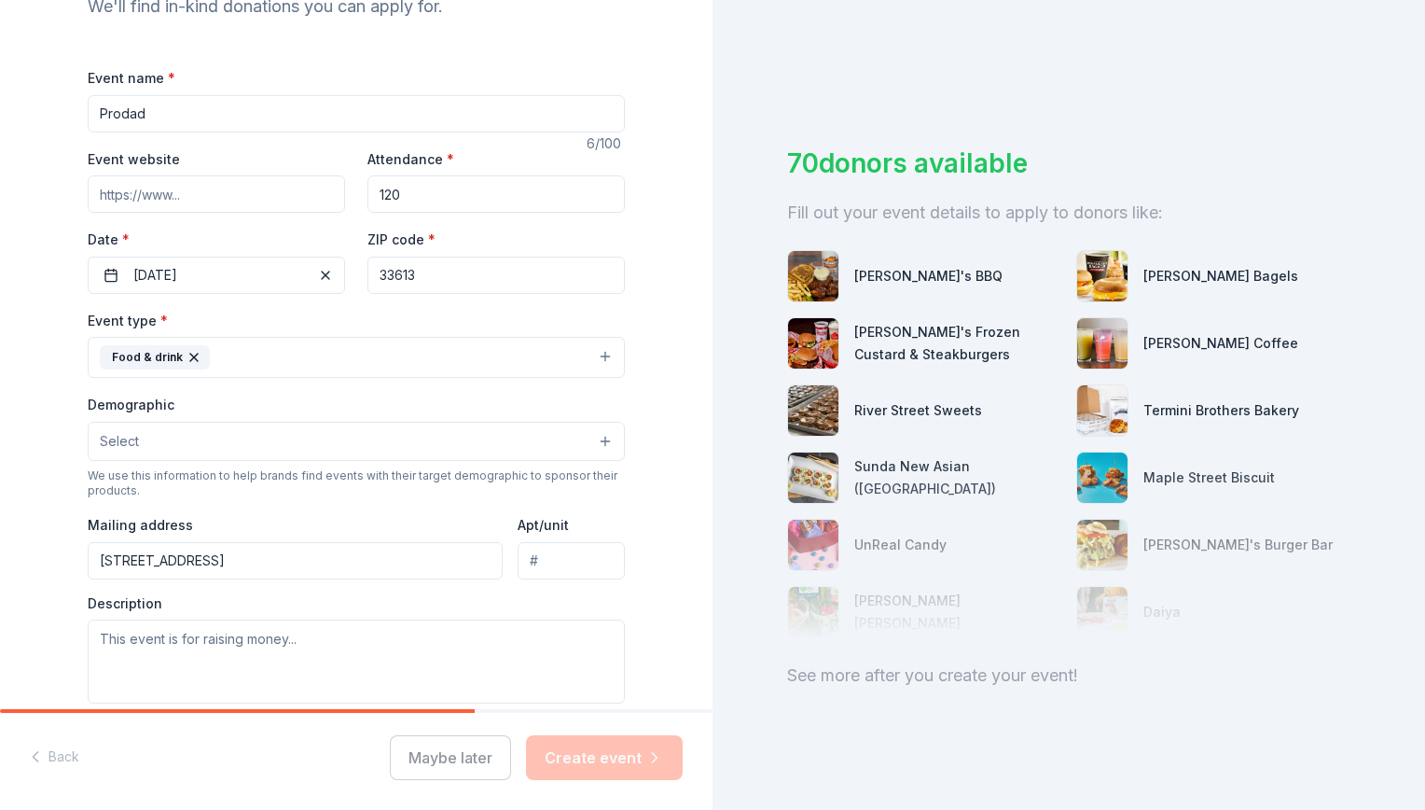 Image resolution: width=1425 pixels, height=810 pixels. I want to click on div: We use this information to help brands find events with their target demographic to sponsor their..., so click(356, 483).